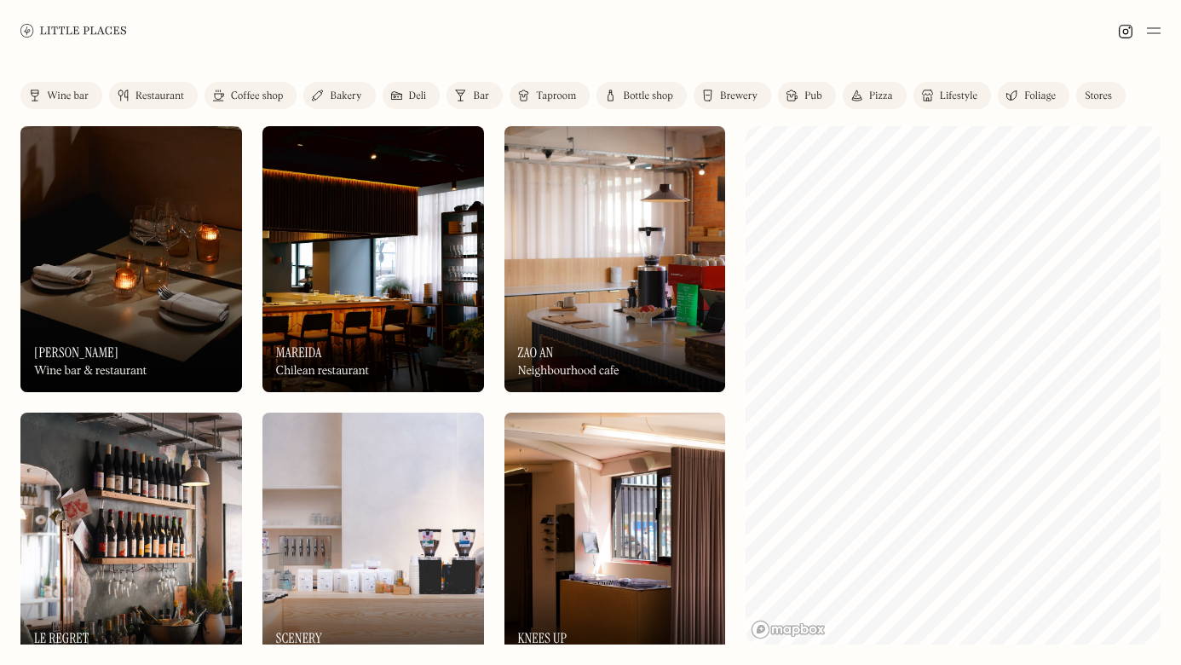  I want to click on a: Taproom, so click(550, 95).